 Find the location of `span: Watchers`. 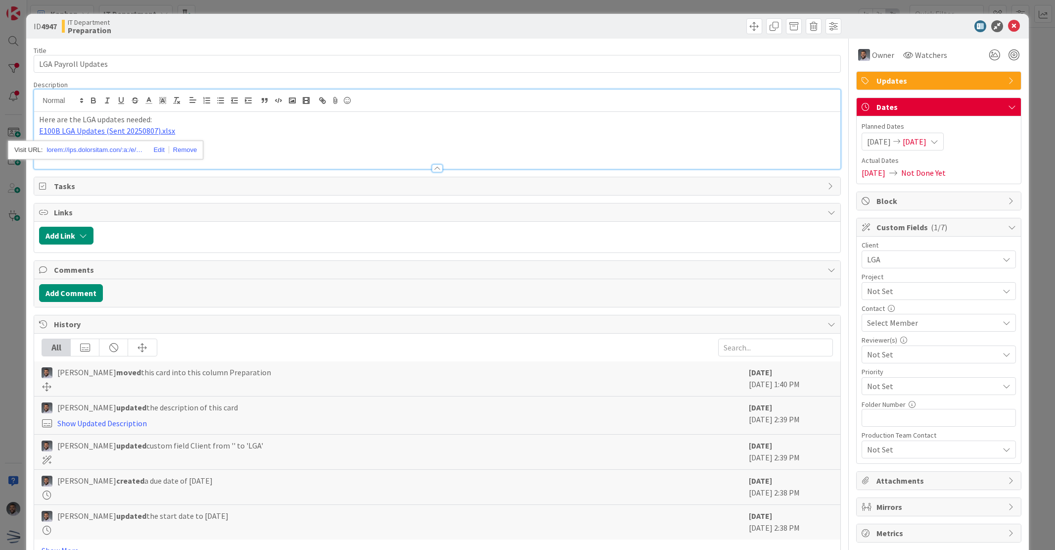

span: Watchers is located at coordinates (931, 55).